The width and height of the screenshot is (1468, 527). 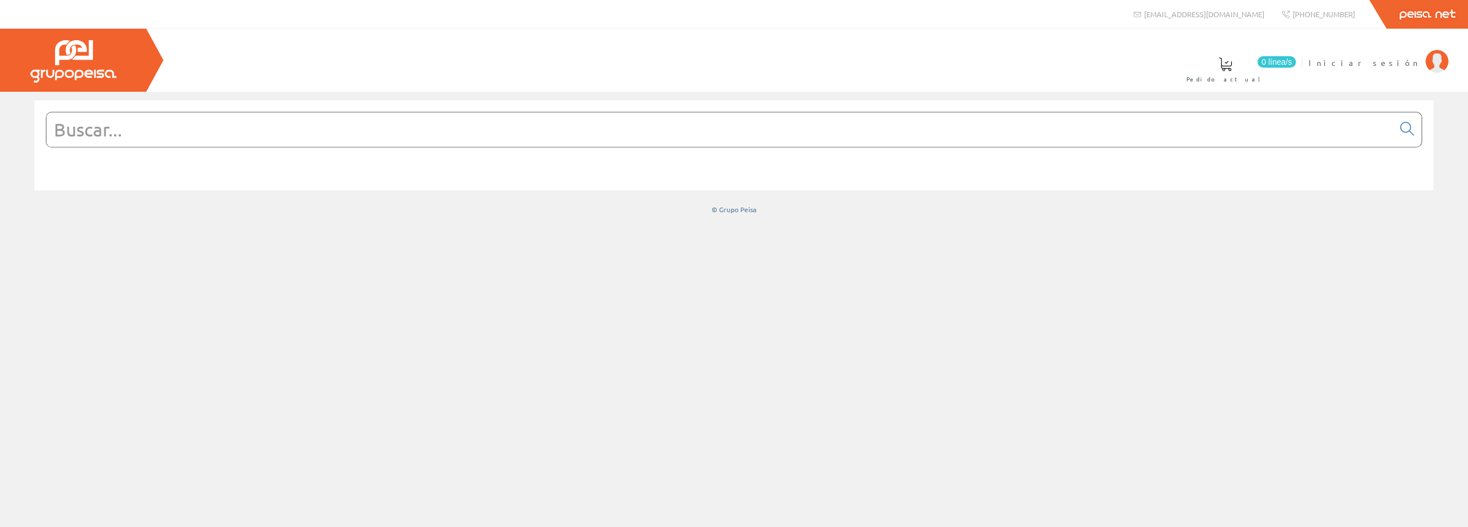 I want to click on img: Grupo Peisa, so click(x=73, y=61).